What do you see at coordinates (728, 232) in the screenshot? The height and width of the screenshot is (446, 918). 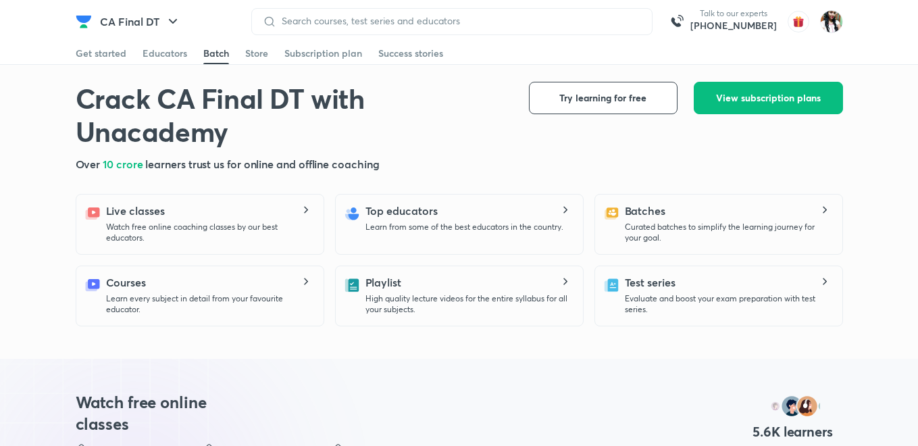 I see `p: Curated batches to simplify the learning journey for your goal.` at bounding box center [728, 232].